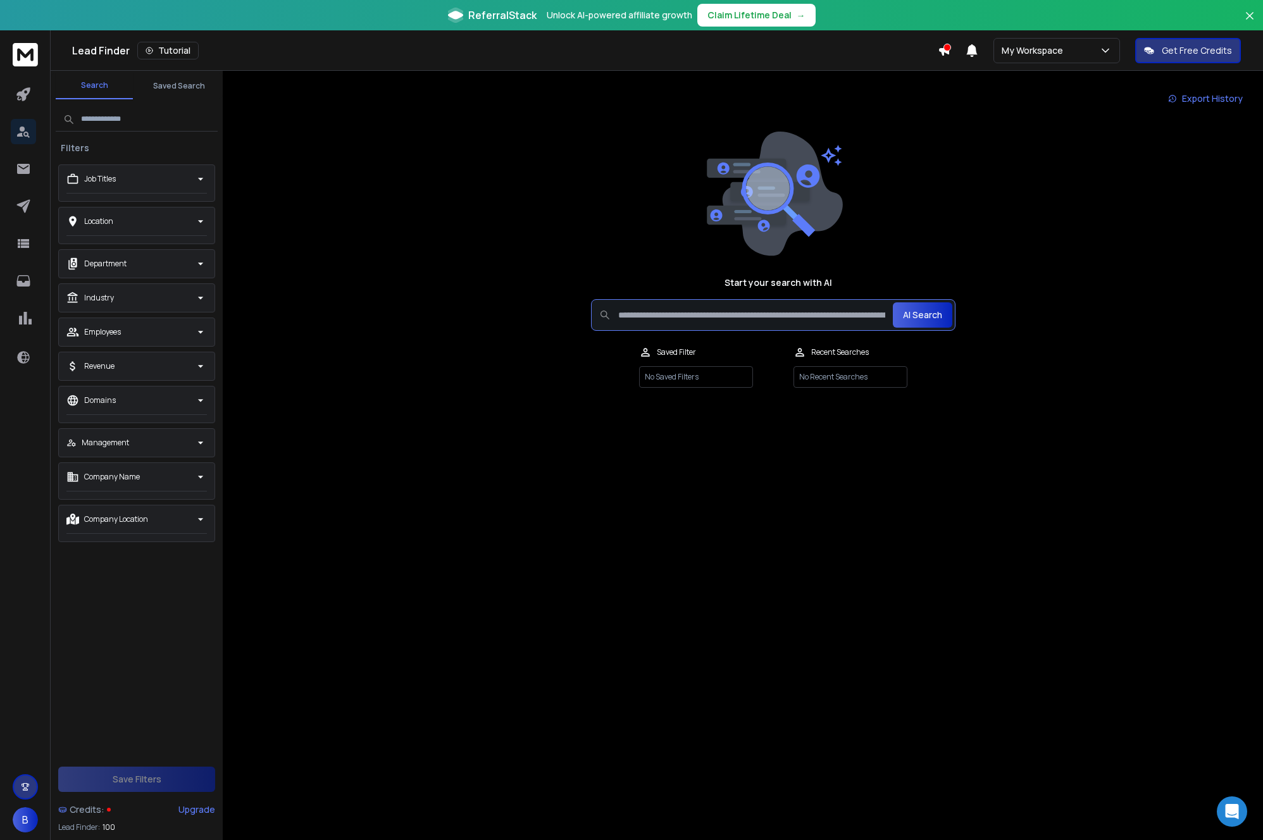 The image size is (1263, 840). Describe the element at coordinates (79, 828) in the screenshot. I see `p: Lead Finder:` at that location.